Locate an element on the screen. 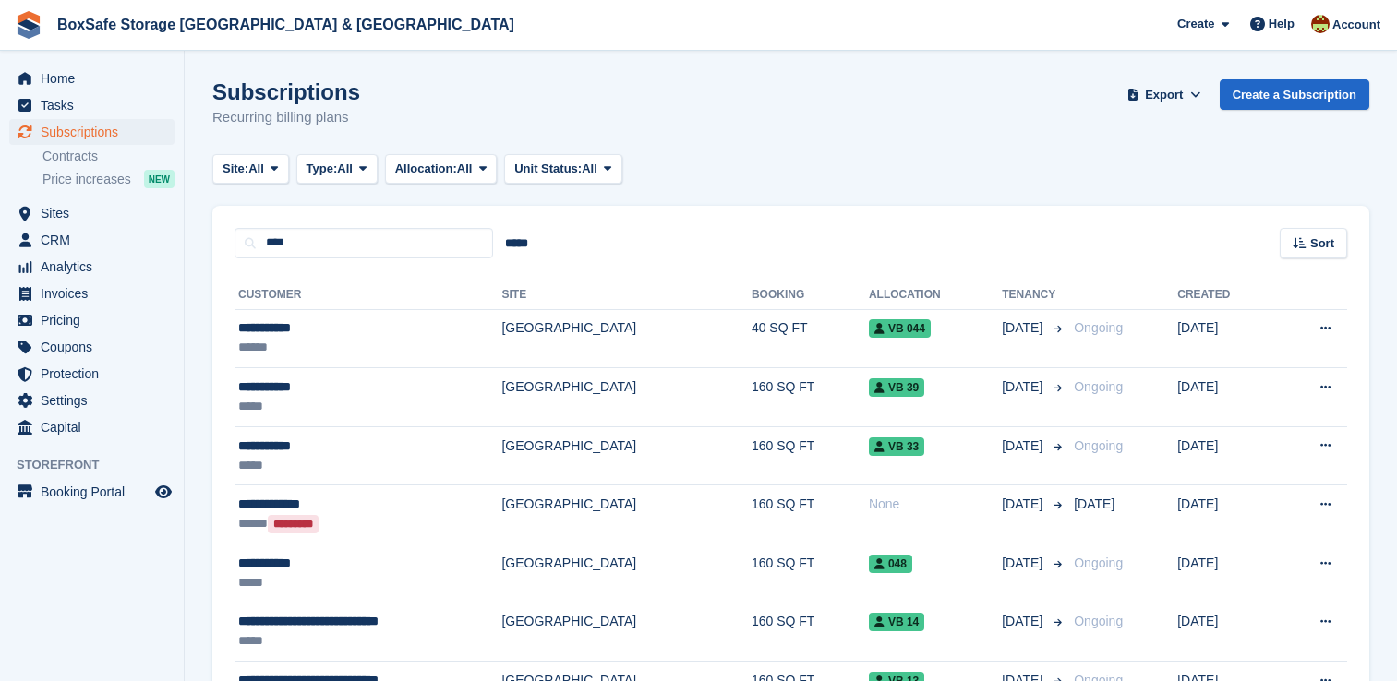 This screenshot has width=1397, height=681. button: Export is located at coordinates (1164, 94).